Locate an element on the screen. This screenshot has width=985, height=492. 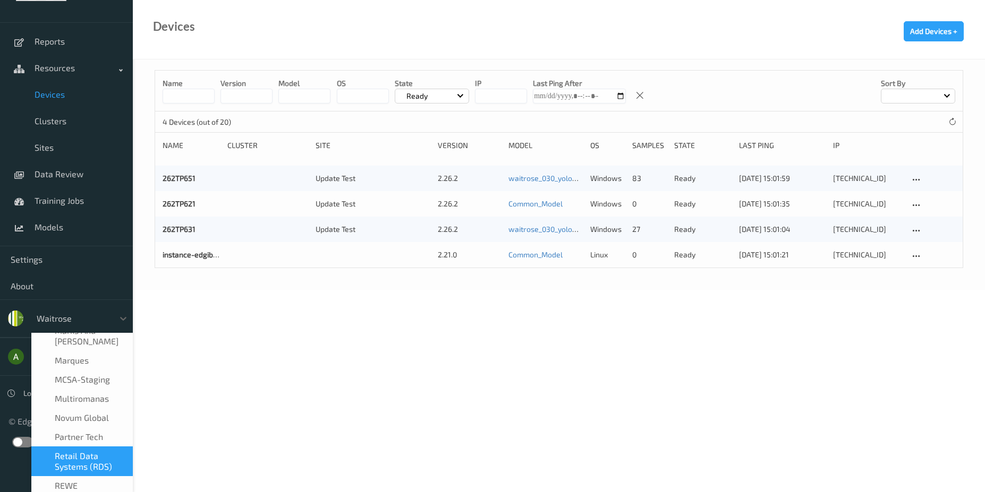
p: Last Ping After is located at coordinates (579, 83).